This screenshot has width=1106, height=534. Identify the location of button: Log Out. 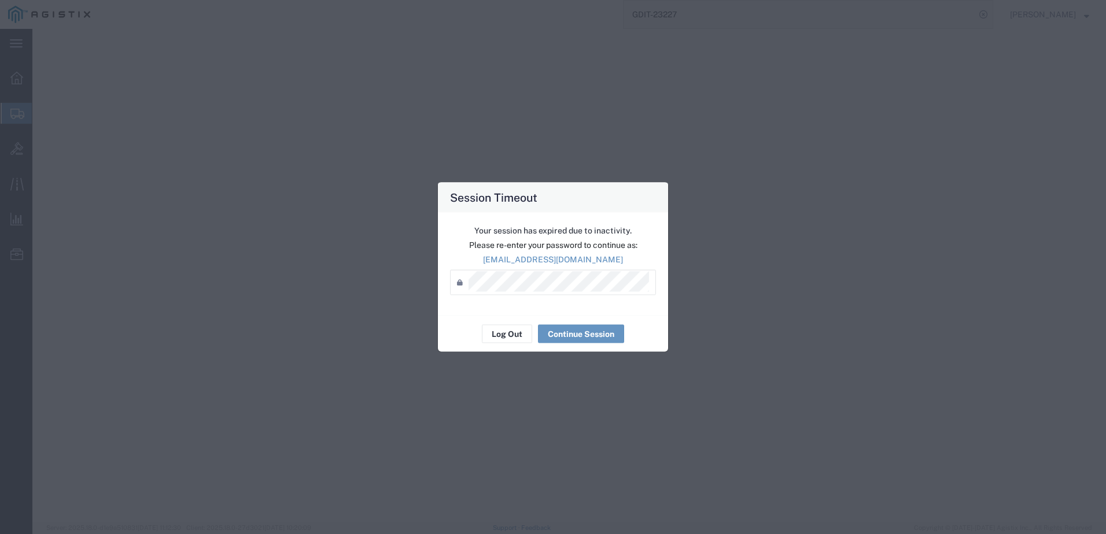
(507, 334).